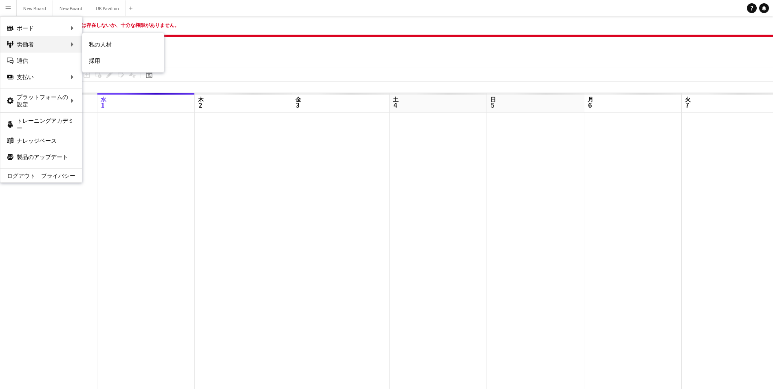 This screenshot has width=773, height=389. I want to click on a: トレーニングアカデミー, so click(41, 124).